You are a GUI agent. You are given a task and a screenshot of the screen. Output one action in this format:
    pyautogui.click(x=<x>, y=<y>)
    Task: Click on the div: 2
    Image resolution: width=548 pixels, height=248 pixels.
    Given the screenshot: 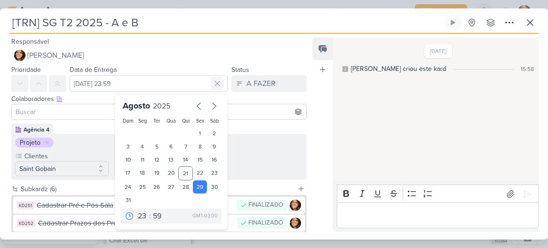 What is the action you would take?
    pyautogui.click(x=214, y=134)
    